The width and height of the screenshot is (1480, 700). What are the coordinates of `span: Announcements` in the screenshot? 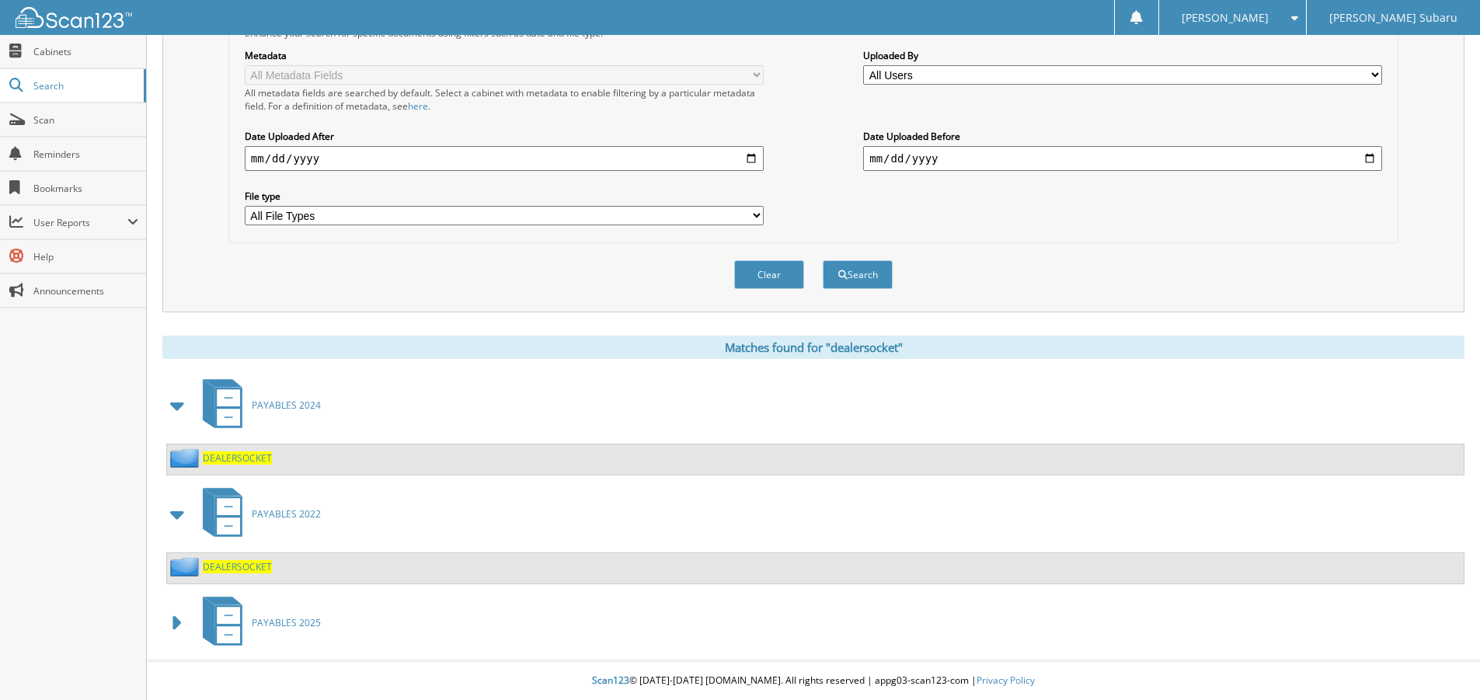 It's located at (85, 291).